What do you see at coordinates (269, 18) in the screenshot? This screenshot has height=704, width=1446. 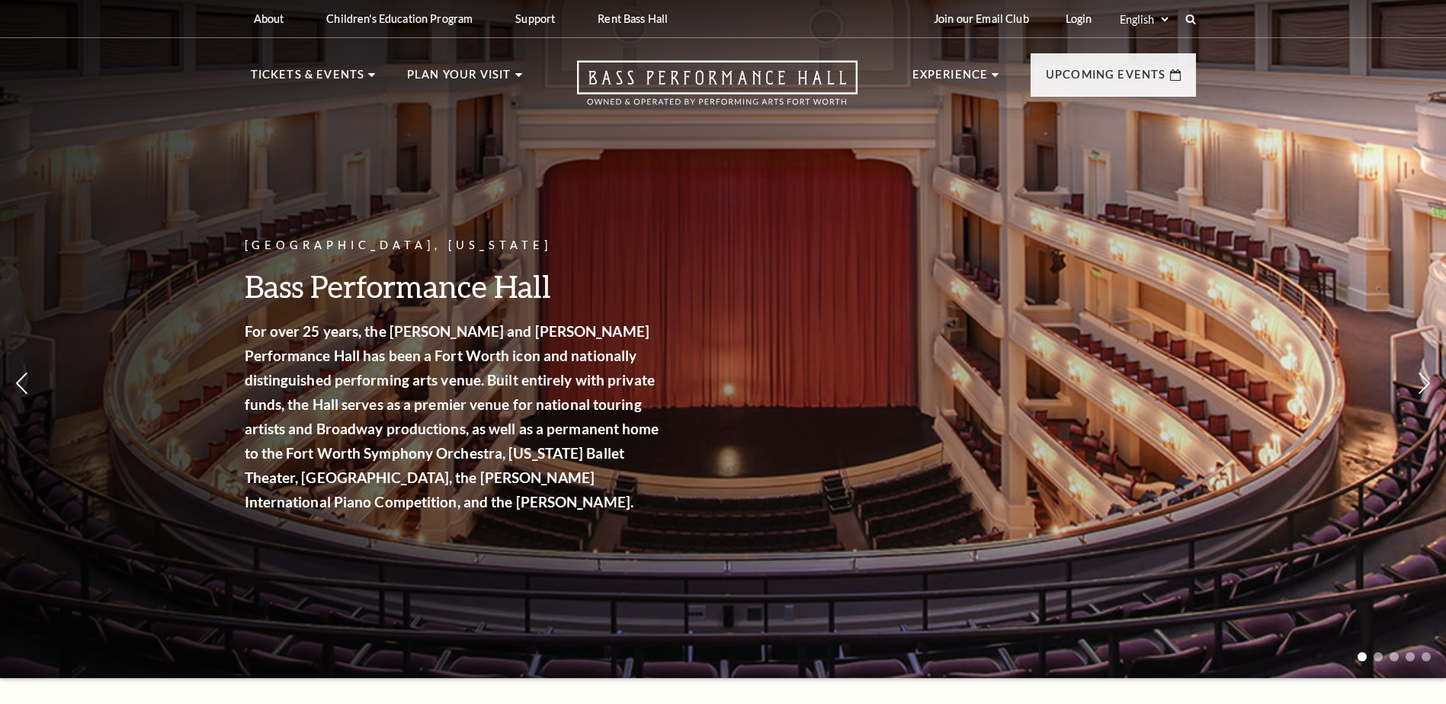 I see `p: About` at bounding box center [269, 18].